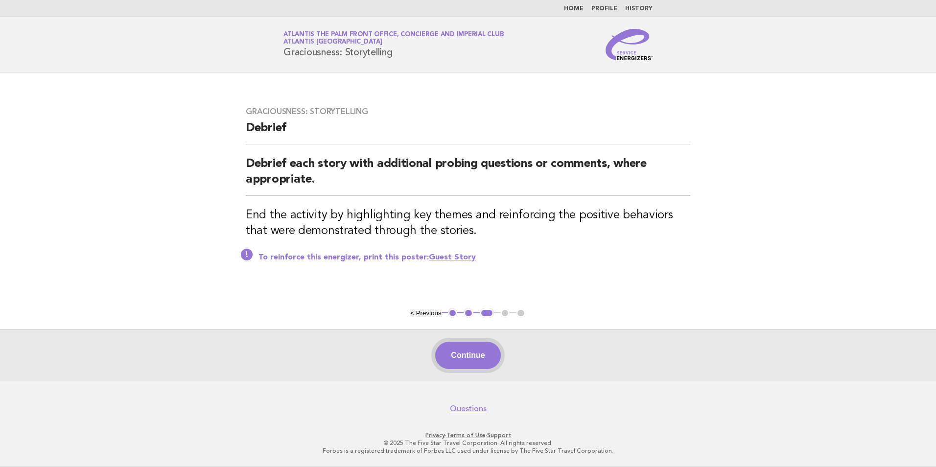 The height and width of the screenshot is (467, 936). Describe the element at coordinates (425, 313) in the screenshot. I see `button: < Previous` at that location.